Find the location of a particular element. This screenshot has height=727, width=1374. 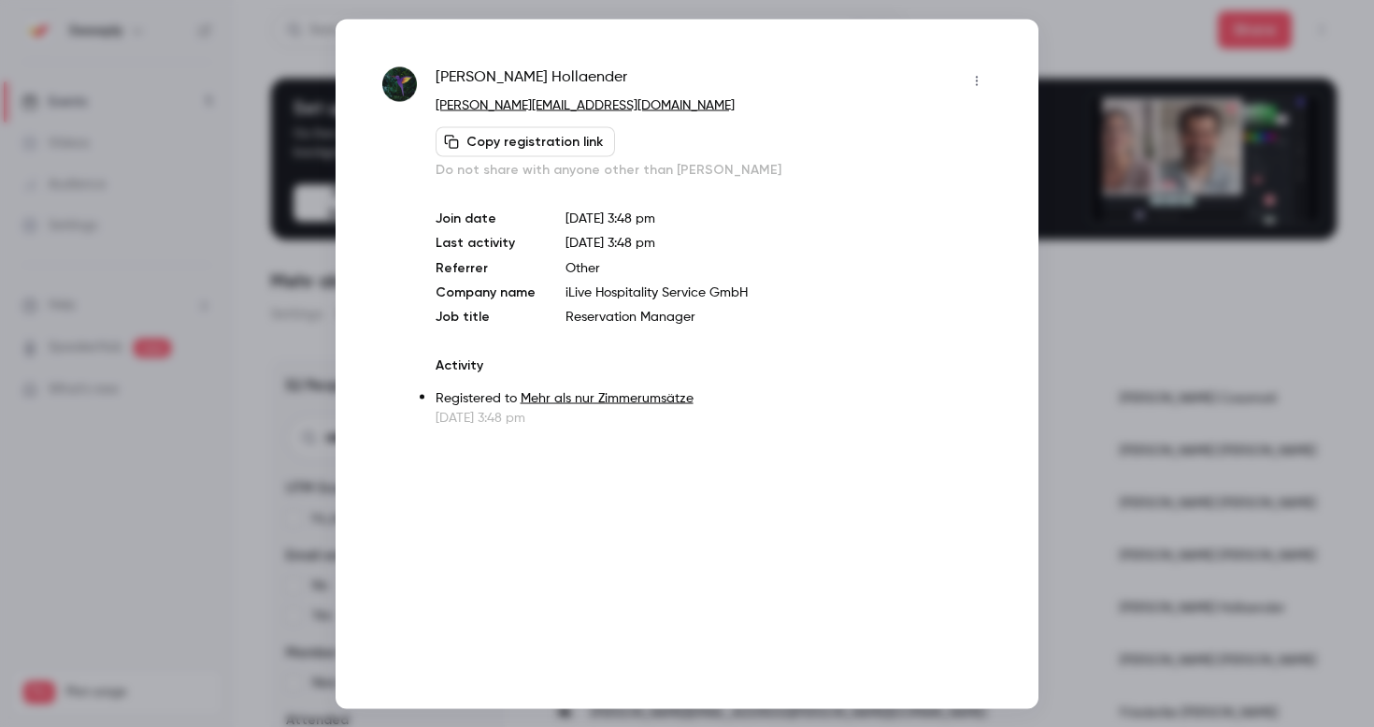

button: Copy registration link is located at coordinates (525, 141).